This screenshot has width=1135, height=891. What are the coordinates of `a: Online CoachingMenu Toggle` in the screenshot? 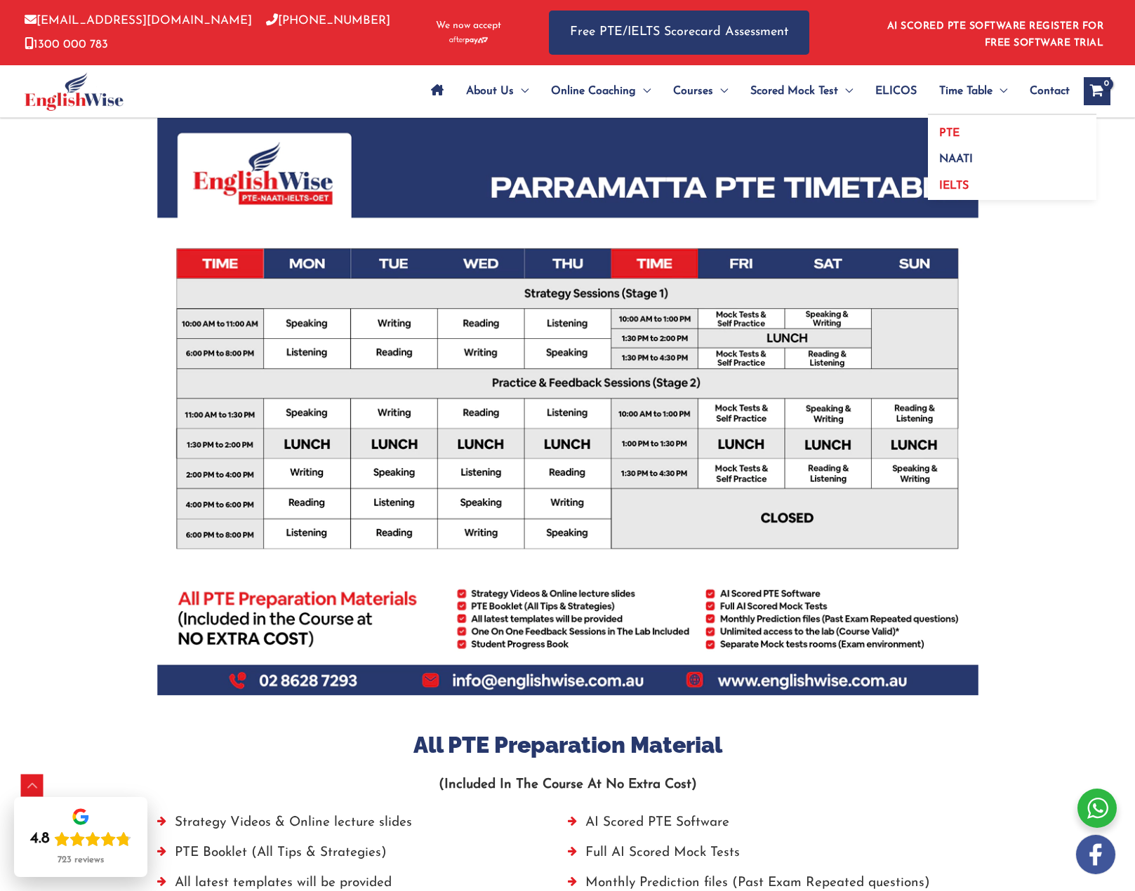 It's located at (601, 91).